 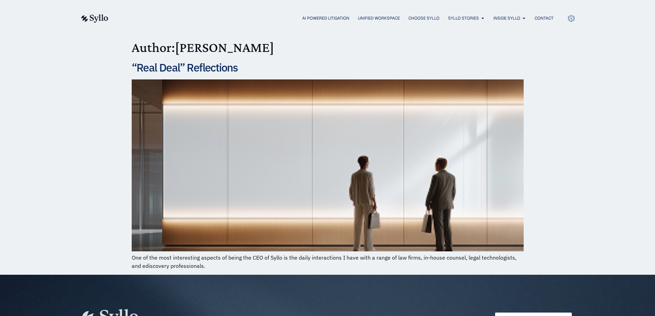 What do you see at coordinates (379, 18) in the screenshot?
I see `a: Unified Workspace` at bounding box center [379, 18].